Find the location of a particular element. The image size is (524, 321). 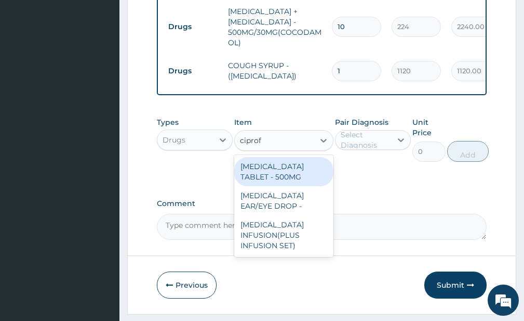

div: Drugs is located at coordinates (174, 140).